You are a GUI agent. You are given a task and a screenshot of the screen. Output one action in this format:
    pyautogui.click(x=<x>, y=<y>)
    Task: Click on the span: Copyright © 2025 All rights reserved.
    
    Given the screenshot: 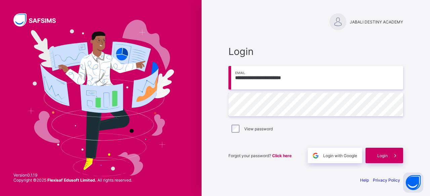 What is the action you would take?
    pyautogui.click(x=72, y=180)
    